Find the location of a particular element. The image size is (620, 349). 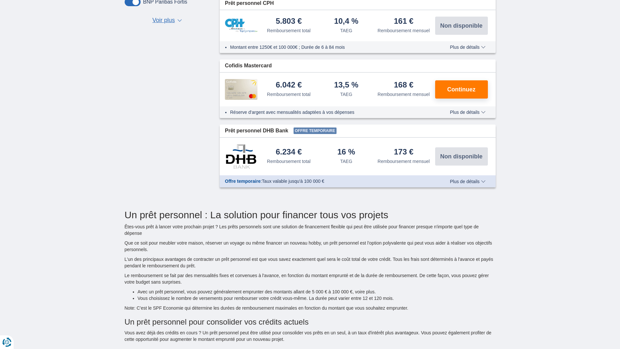

span: Continuez is located at coordinates (461, 89).